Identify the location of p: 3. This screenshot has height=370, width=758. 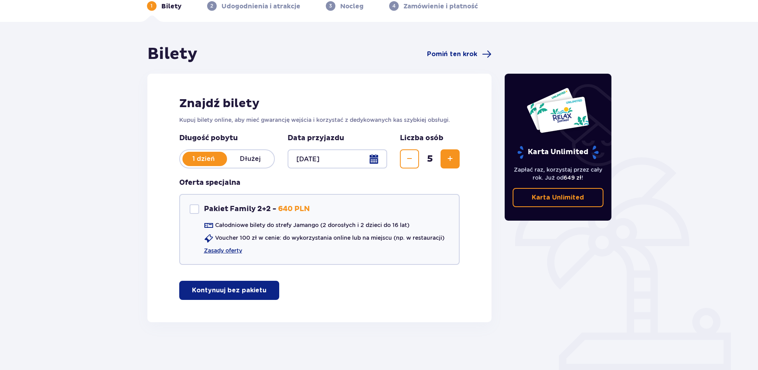
(330, 6).